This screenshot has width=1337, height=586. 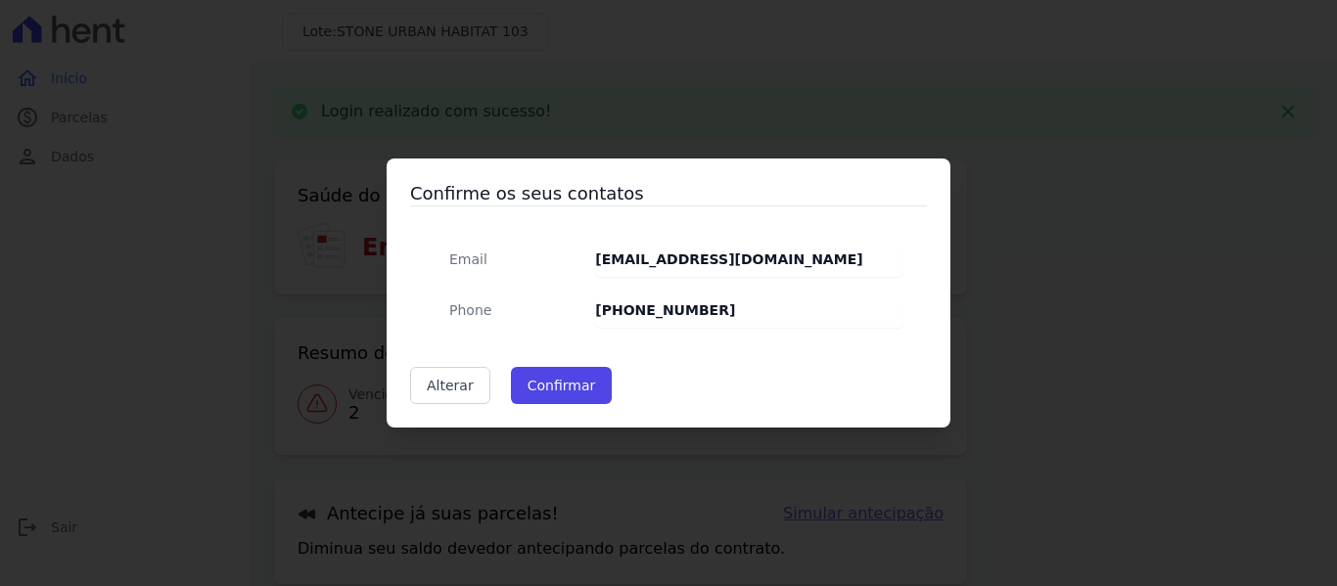 I want to click on span: translation missing: pt-BR.public.contracts.modal.confirmation.phone, so click(x=470, y=310).